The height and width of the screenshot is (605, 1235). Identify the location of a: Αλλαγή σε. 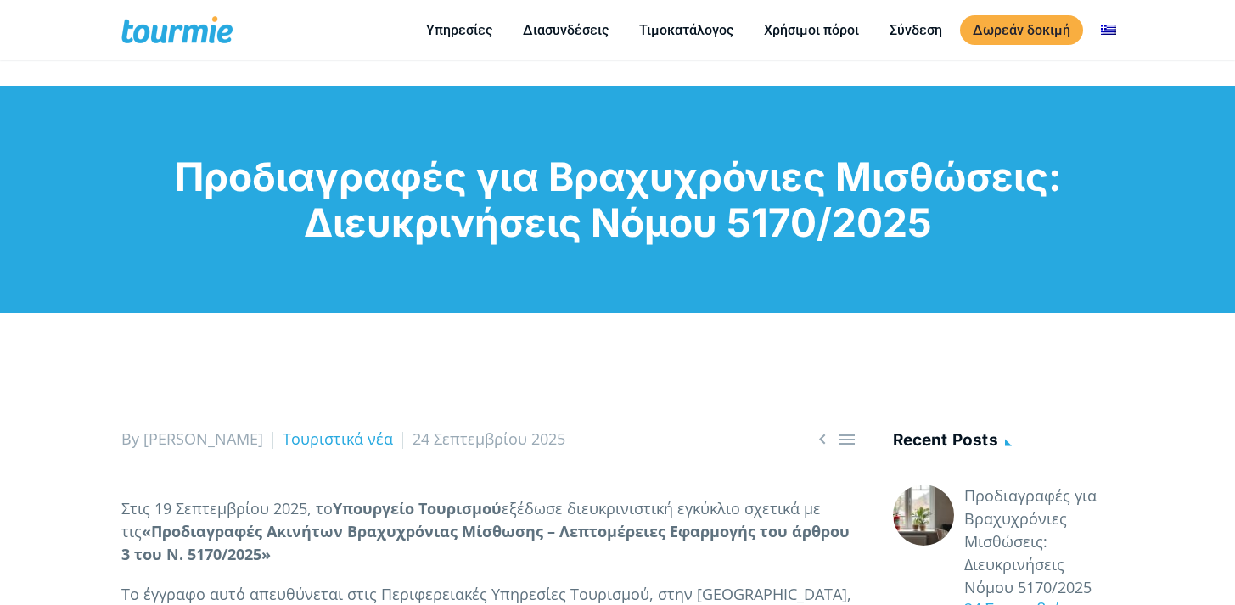
(1109, 30).